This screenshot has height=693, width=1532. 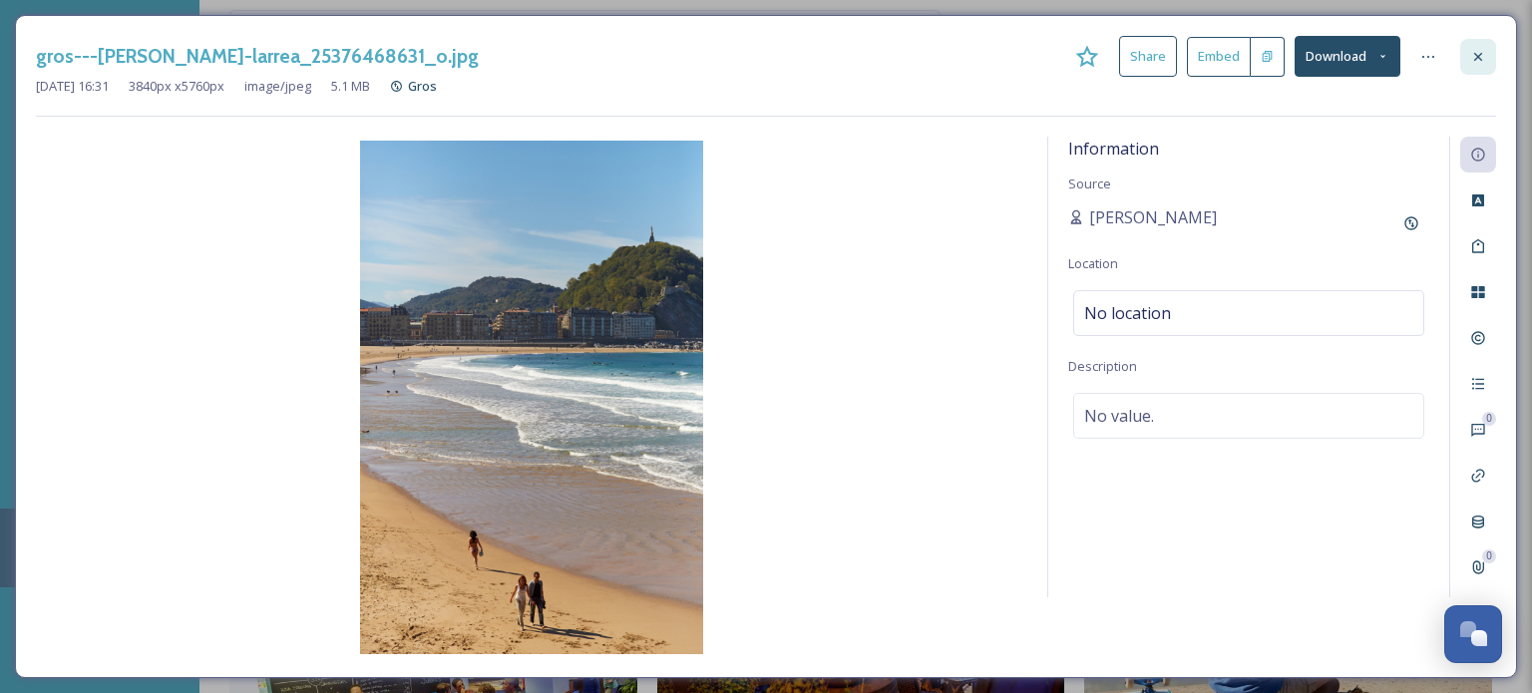 I want to click on span: No value., so click(x=1119, y=416).